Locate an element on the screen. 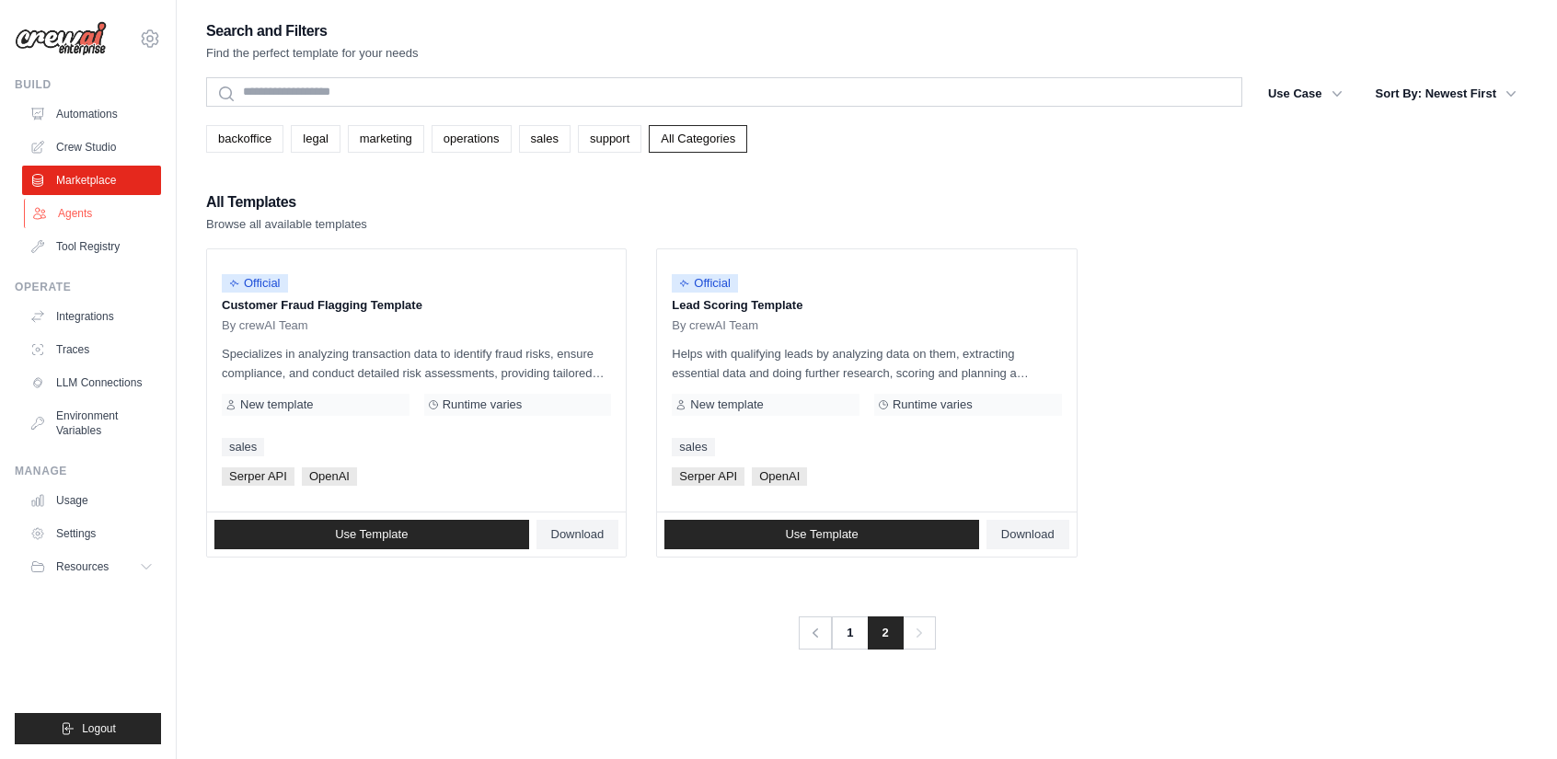 This screenshot has width=1557, height=759. p: Helps with qualifying leads by analyzing data on them, extracting essential data and doing furthe... is located at coordinates (866, 363).